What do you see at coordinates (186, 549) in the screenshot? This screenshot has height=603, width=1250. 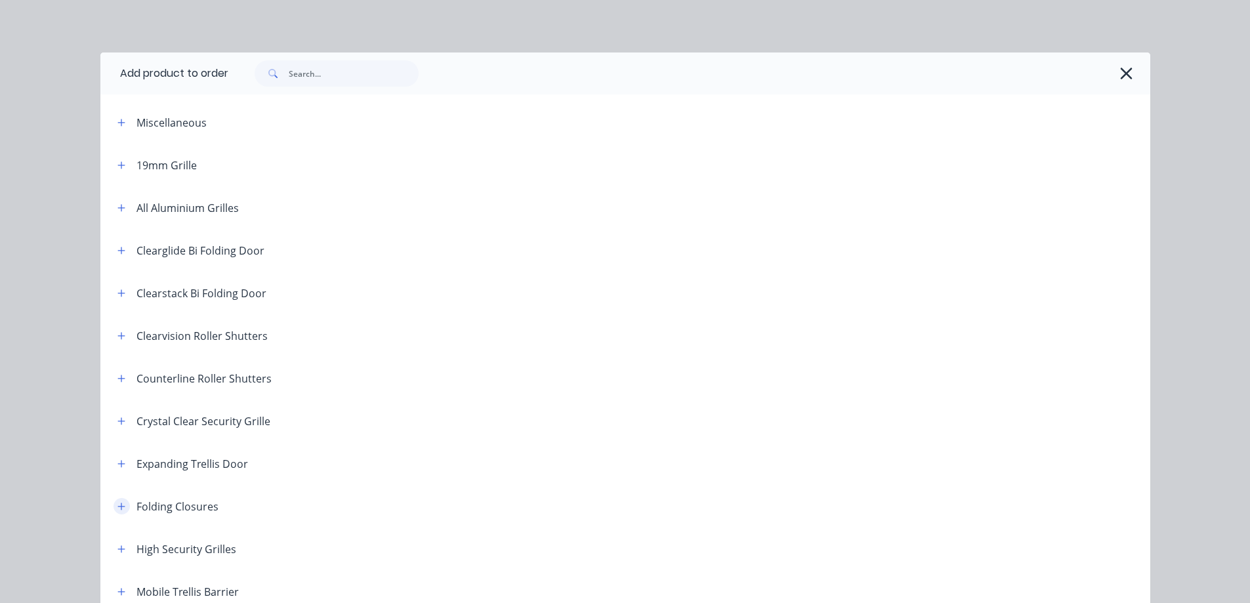 I see `div: High Security Grilles` at bounding box center [186, 549].